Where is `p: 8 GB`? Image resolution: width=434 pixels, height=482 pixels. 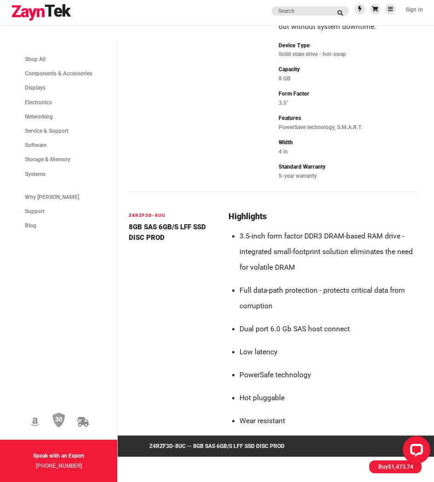 p: 8 GB is located at coordinates (348, 79).